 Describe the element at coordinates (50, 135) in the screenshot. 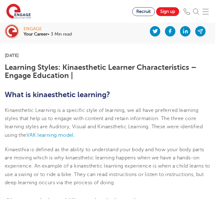

I see `a: VAK learning model` at that location.